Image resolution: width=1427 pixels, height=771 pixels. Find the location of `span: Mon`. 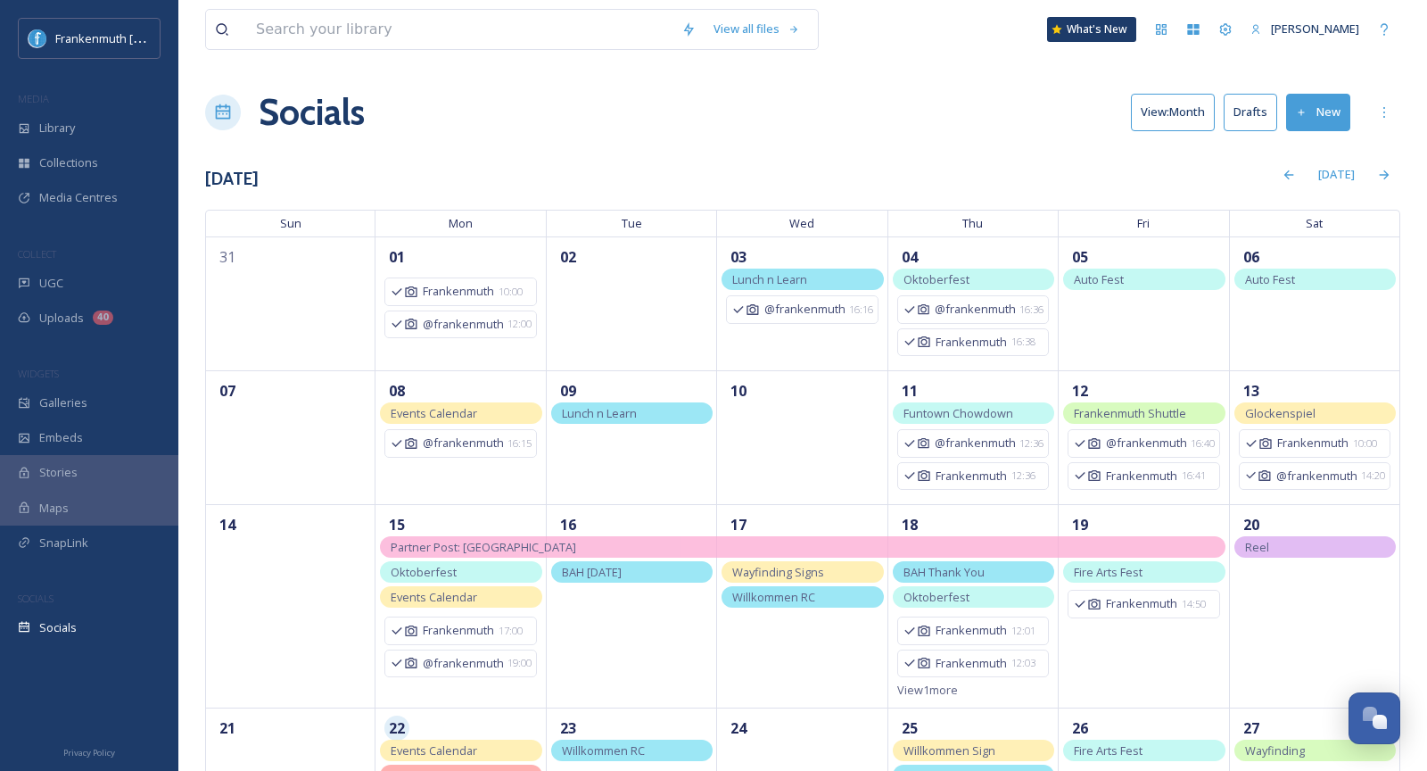

span: Mon is located at coordinates (460, 223).